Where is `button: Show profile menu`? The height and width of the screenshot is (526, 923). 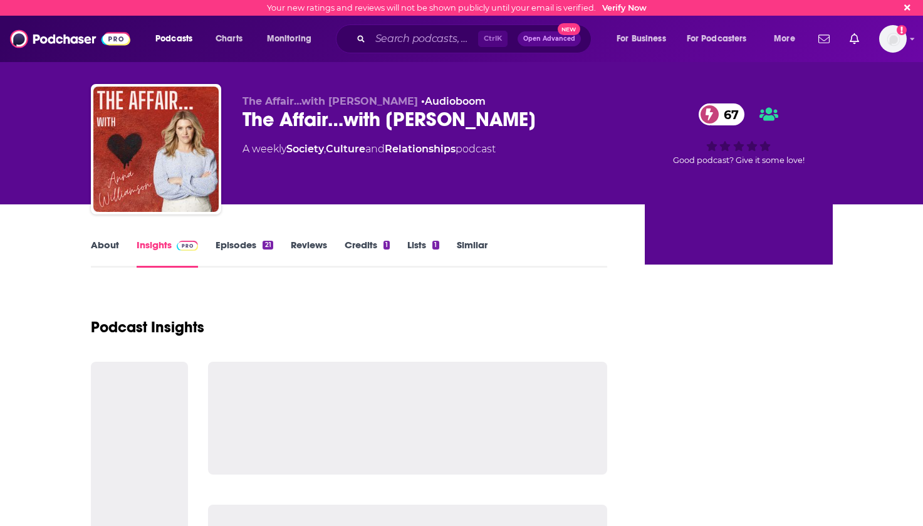 button: Show profile menu is located at coordinates (893, 39).